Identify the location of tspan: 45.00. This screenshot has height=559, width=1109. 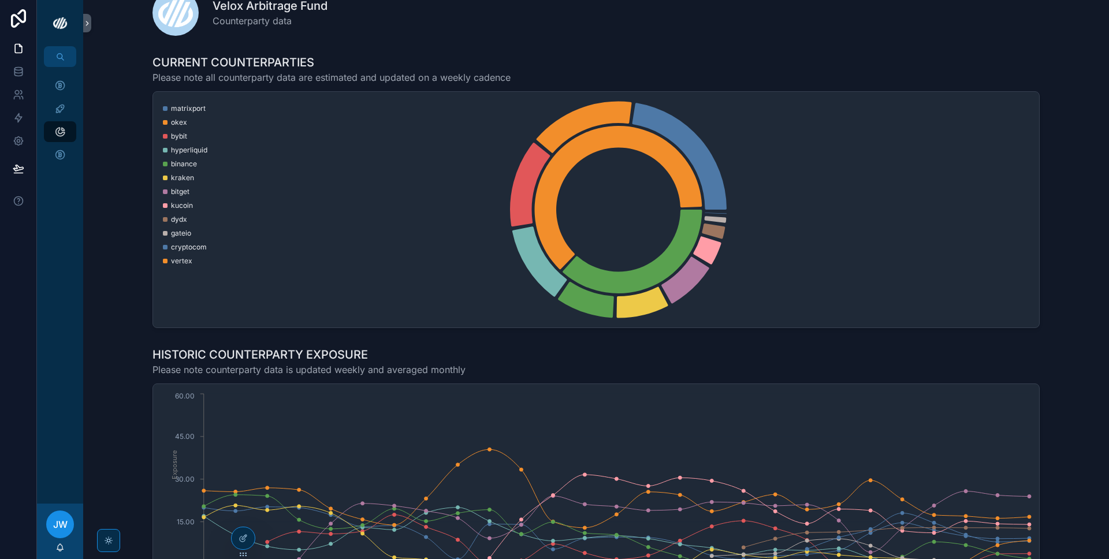
(185, 436).